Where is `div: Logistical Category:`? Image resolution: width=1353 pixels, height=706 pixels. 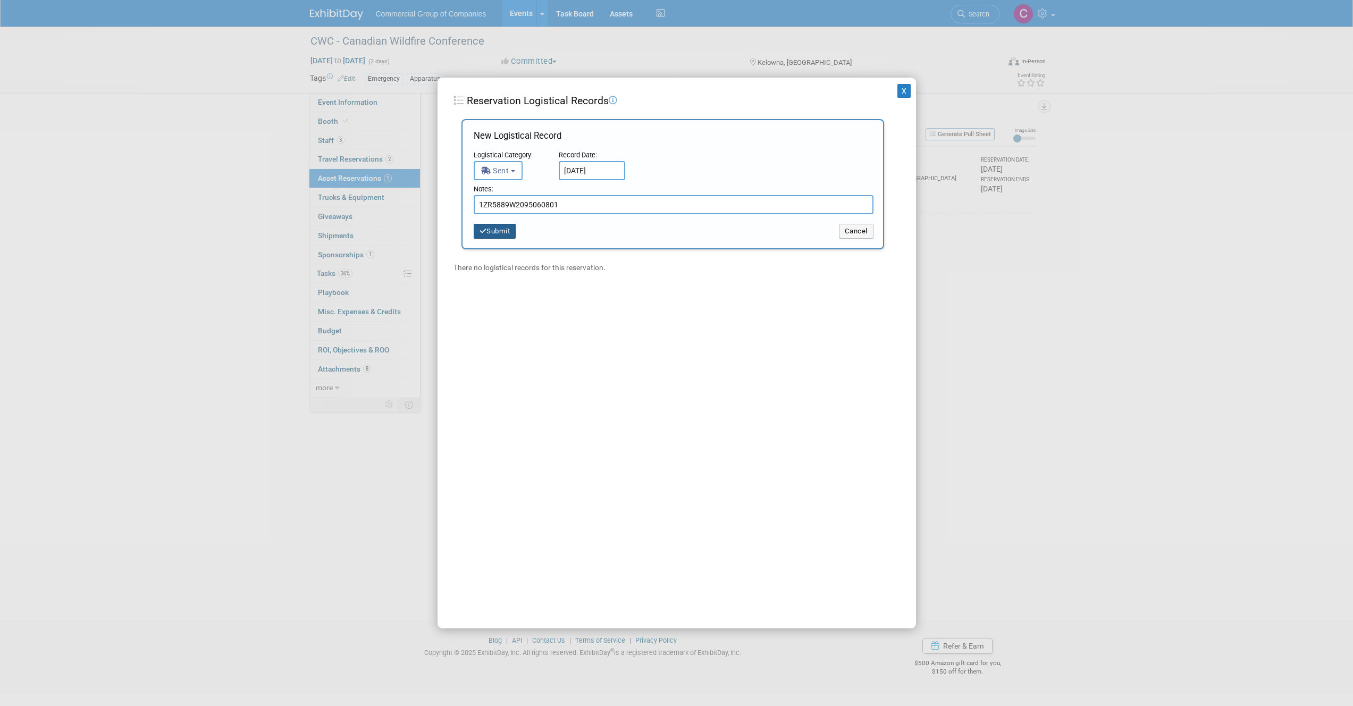
div: Logistical Category: is located at coordinates (512, 156).